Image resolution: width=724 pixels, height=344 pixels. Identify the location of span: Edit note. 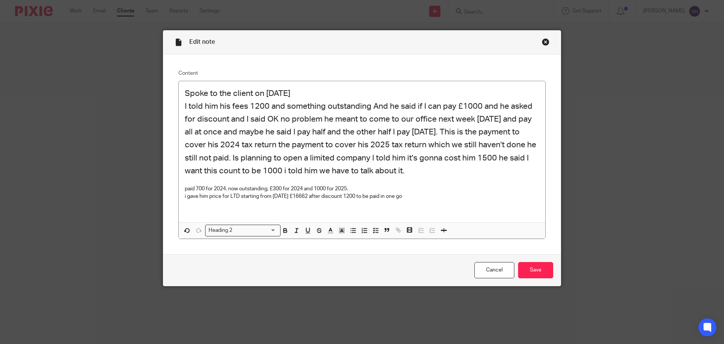
(202, 42).